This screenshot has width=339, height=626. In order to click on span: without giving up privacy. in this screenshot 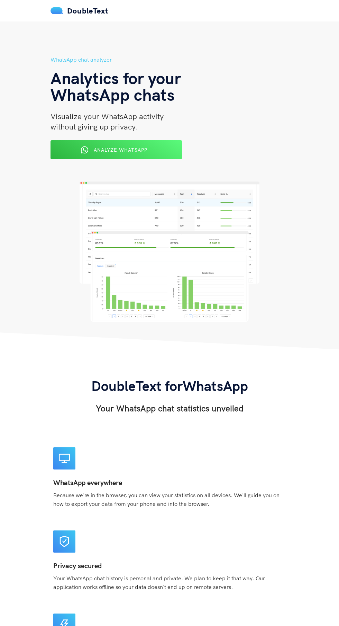, I will do `click(94, 127)`.